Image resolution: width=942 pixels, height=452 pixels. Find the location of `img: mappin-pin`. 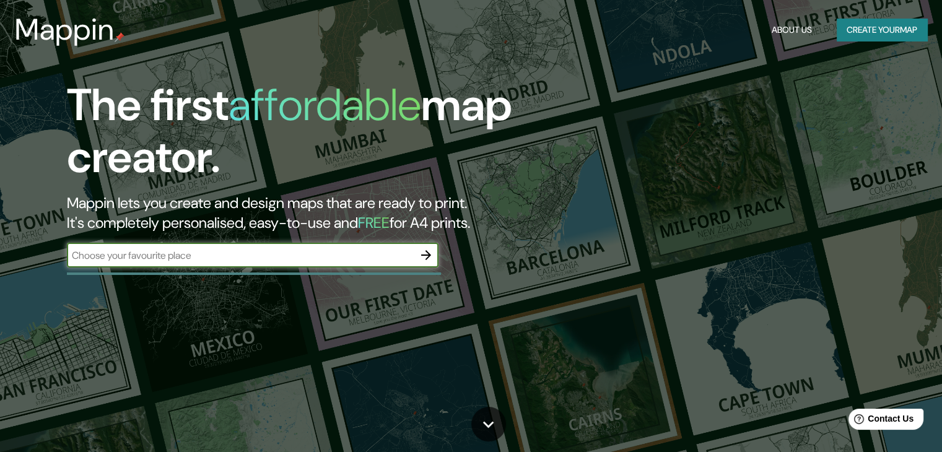

img: mappin-pin is located at coordinates (120, 37).